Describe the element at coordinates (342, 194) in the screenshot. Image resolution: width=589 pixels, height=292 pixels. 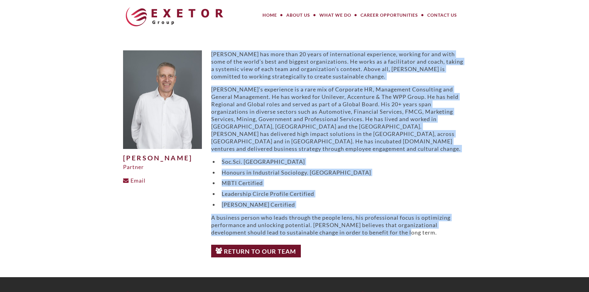
I see `li: Leadership Circle Profile Certified` at that location.